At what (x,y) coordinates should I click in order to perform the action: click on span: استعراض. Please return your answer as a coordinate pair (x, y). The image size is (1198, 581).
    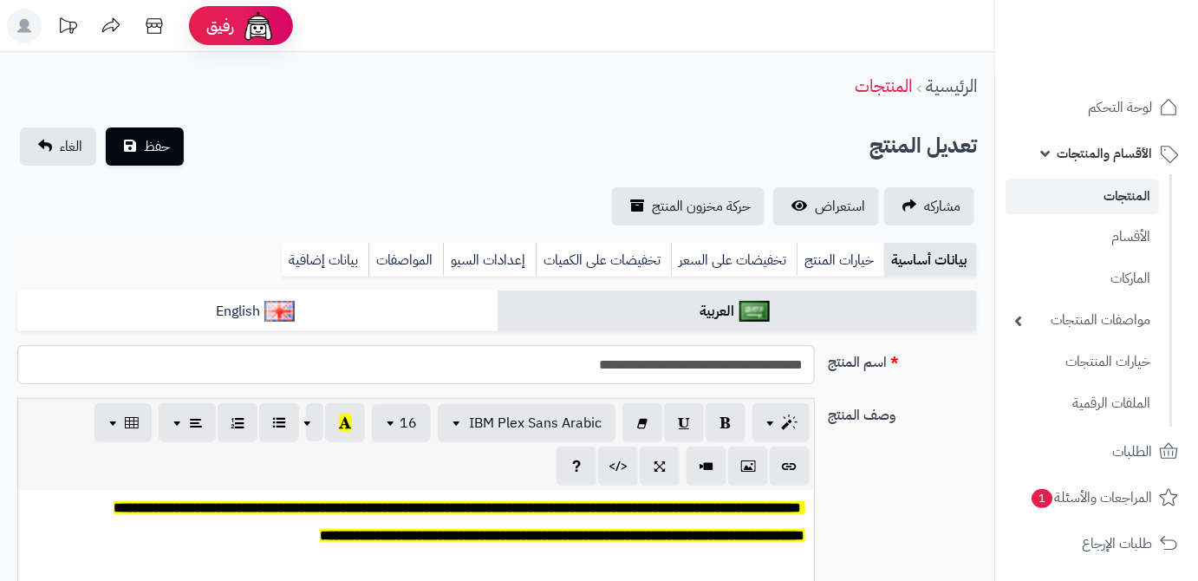
    Looking at the image, I should click on (840, 206).